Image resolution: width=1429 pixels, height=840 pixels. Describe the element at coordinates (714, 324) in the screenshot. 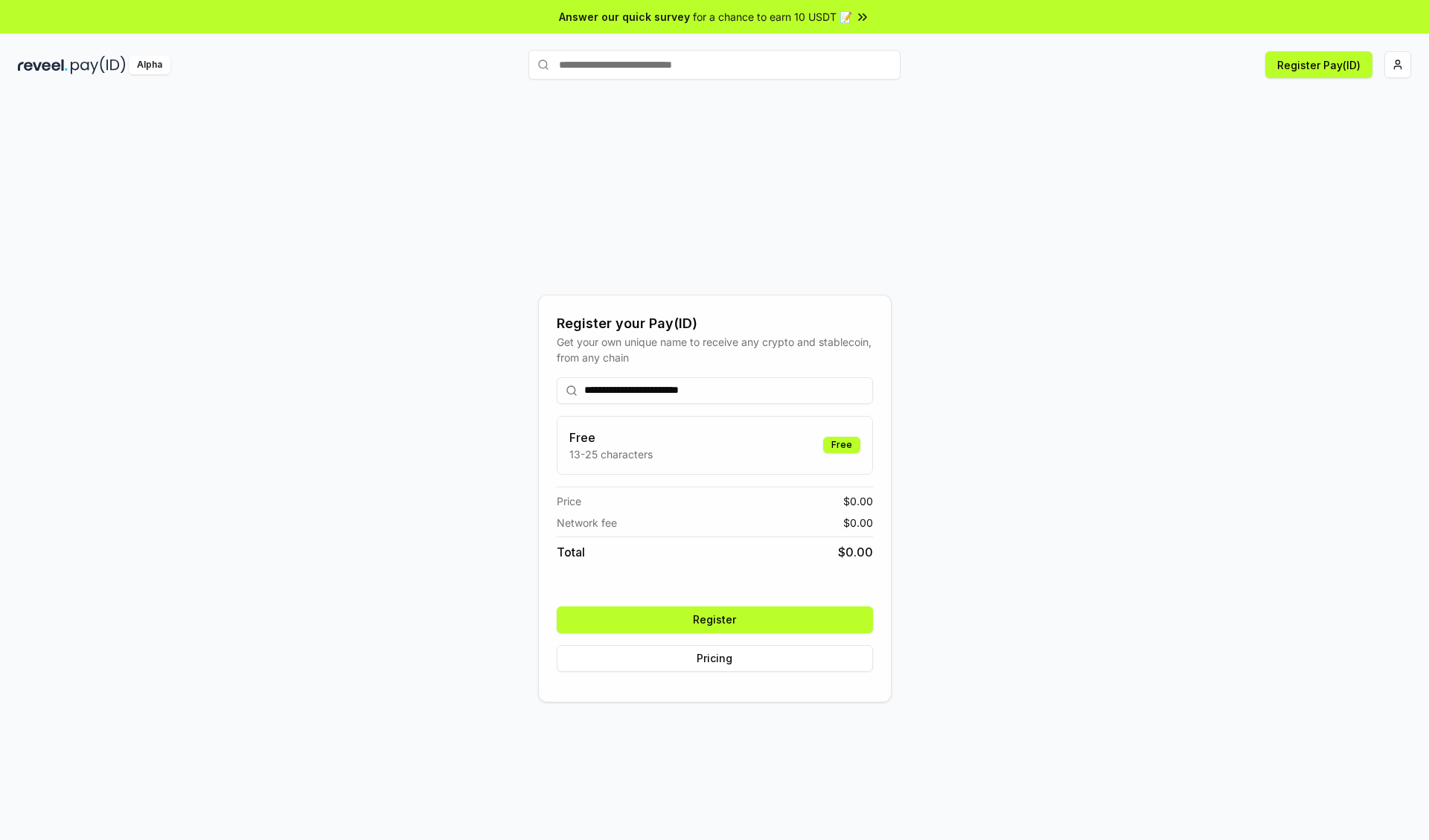

I see `div: Register your Pay(ID)` at that location.